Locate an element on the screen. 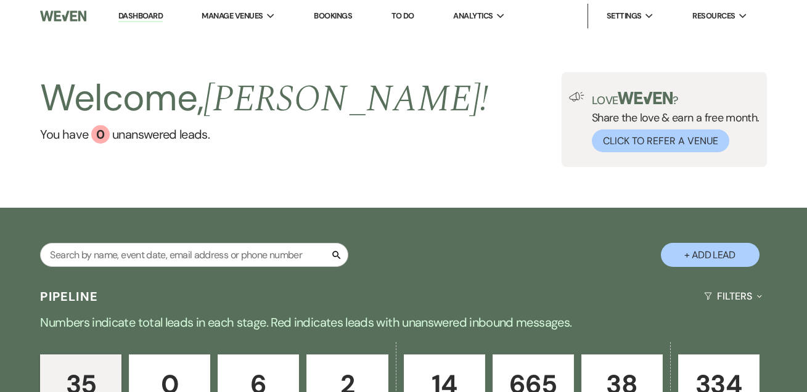 Image resolution: width=807 pixels, height=392 pixels. a: You have 0 unanswered leads. is located at coordinates (264, 134).